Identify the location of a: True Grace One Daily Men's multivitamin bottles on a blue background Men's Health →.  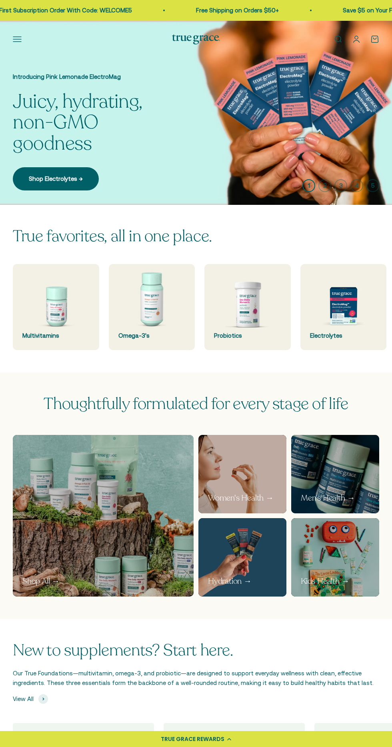
(335, 474).